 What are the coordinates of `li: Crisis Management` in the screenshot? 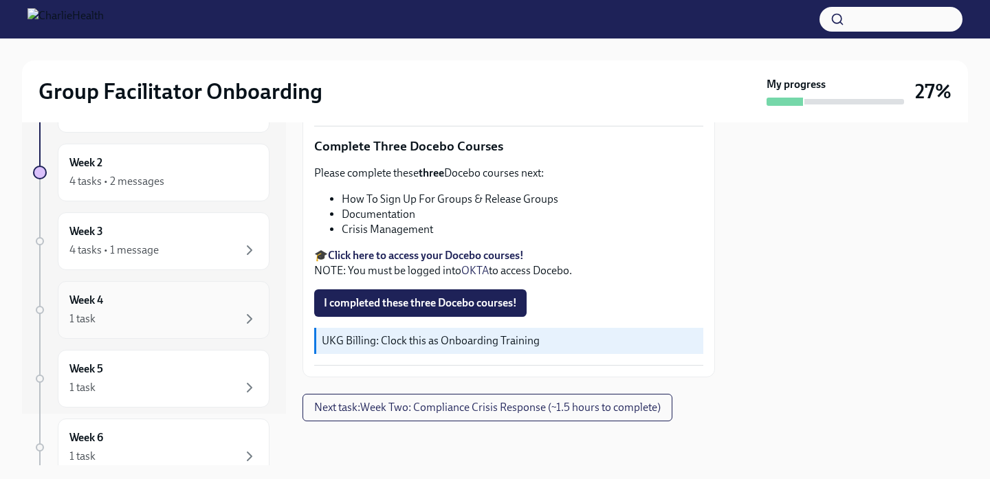 It's located at (523, 230).